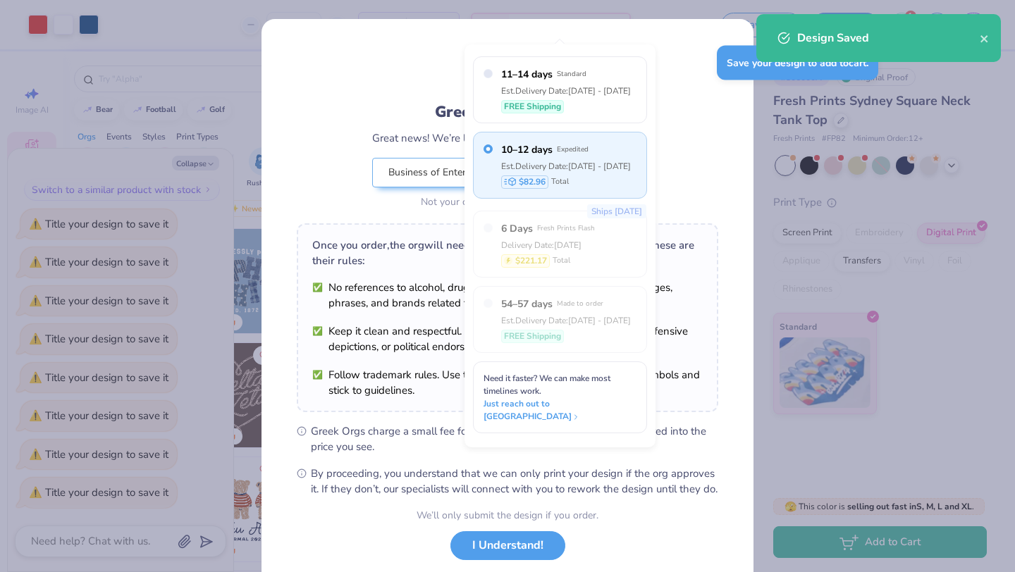  I want to click on span: $82.96, so click(532, 182).